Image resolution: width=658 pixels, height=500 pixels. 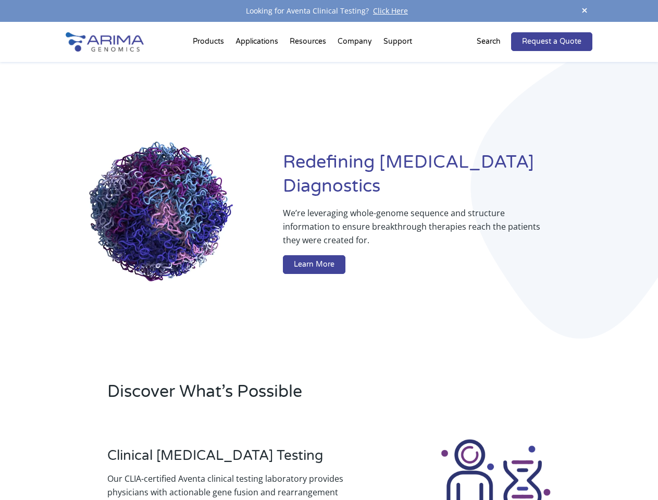 What do you see at coordinates (314, 265) in the screenshot?
I see `a: Learn More` at bounding box center [314, 265].